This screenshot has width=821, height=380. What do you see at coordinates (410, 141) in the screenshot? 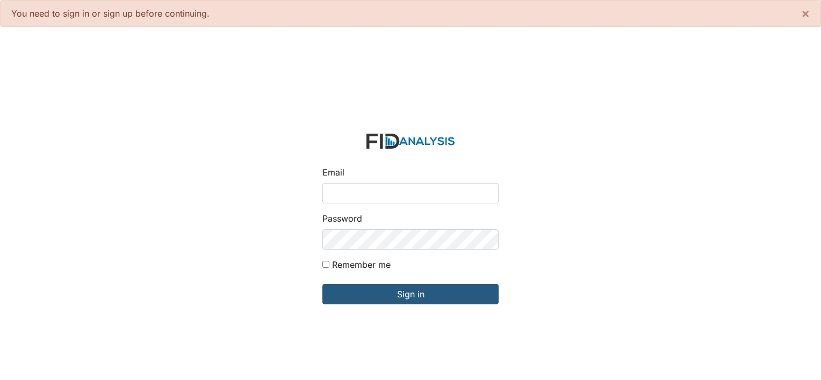
I see `img: logo-2fc8c6e3336f68795322cb6e9a2b9007179b544421de10c17bdaae8622450297.svg` at bounding box center [410, 141].